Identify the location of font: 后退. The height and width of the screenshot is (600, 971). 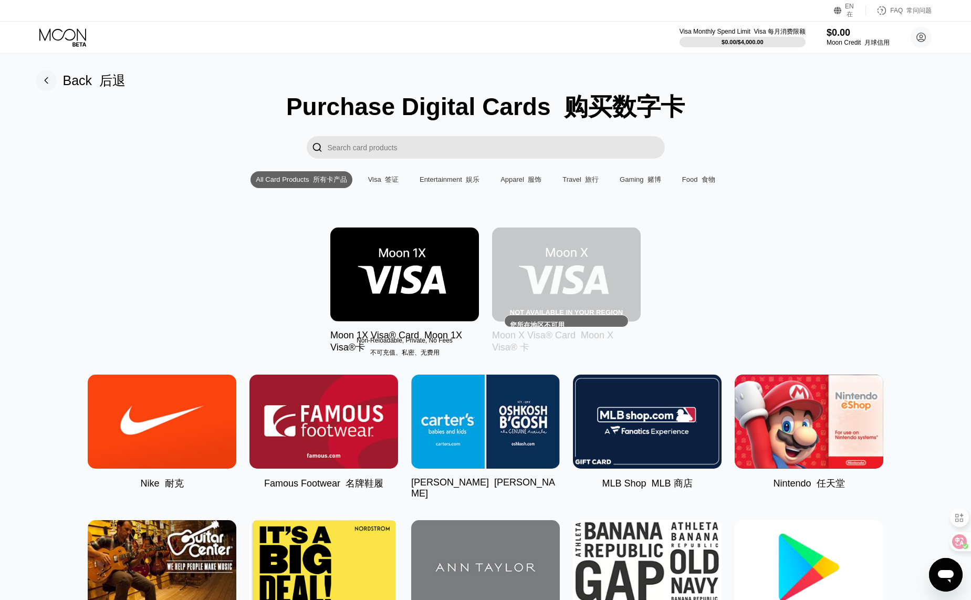
(112, 80).